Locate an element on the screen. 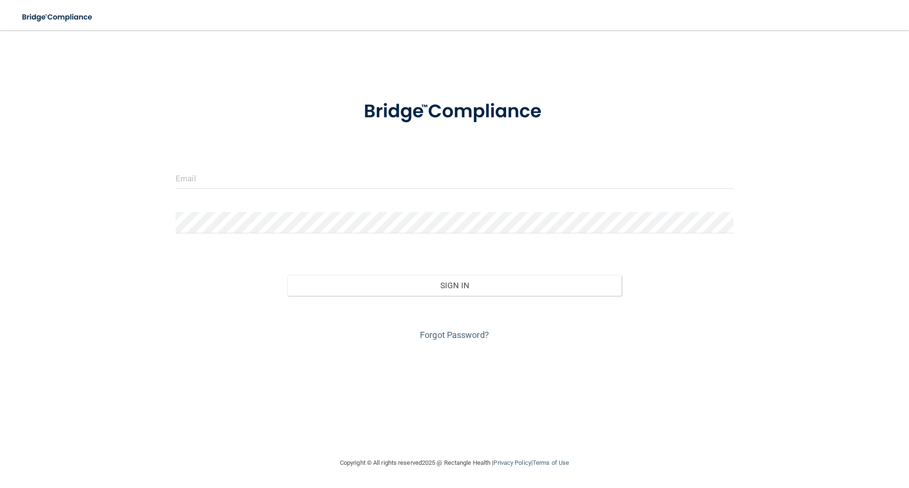 The image size is (909, 488). a: Privacy Policy is located at coordinates (512, 462).